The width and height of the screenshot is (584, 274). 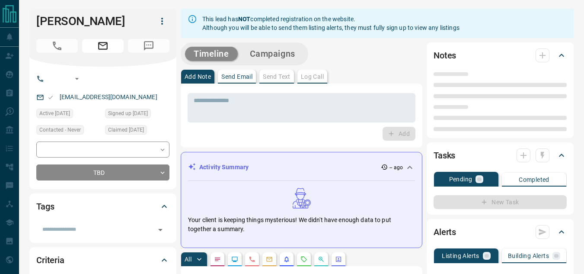 What do you see at coordinates (501, 155) in the screenshot?
I see `div: Tasks` at bounding box center [501, 155].